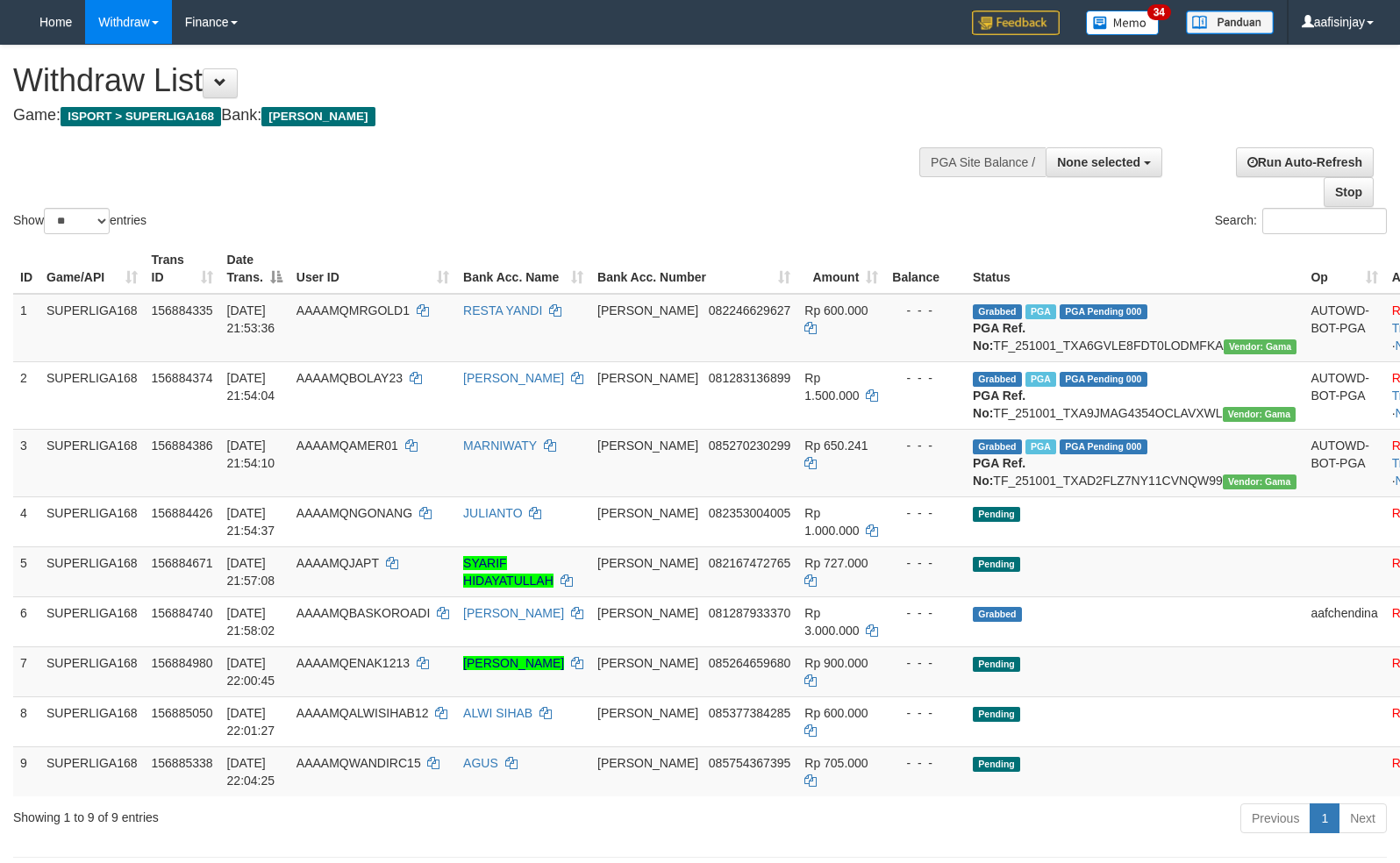 The height and width of the screenshot is (863, 1400). I want to click on span: AAAAMQAMER01, so click(347, 446).